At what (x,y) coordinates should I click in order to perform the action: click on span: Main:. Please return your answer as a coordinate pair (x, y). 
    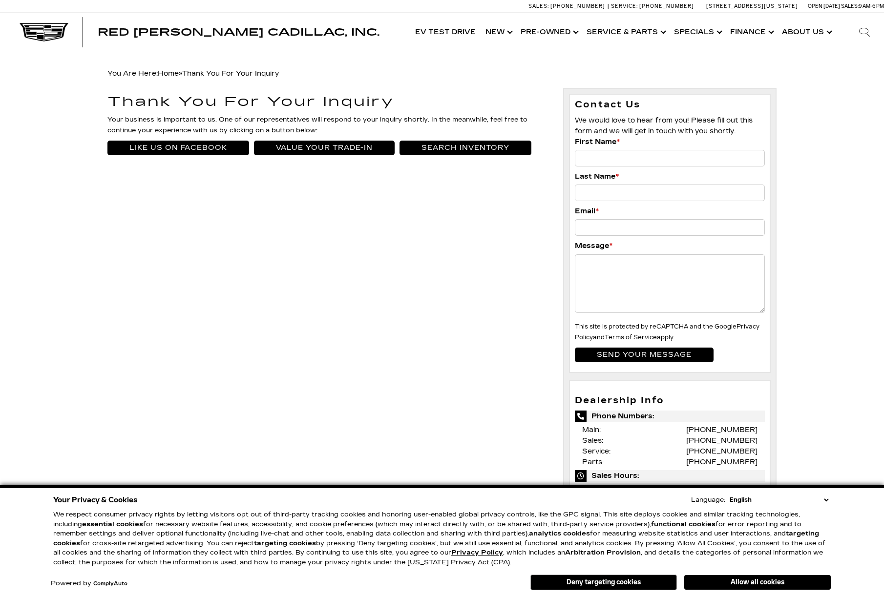
    Looking at the image, I should click on (591, 430).